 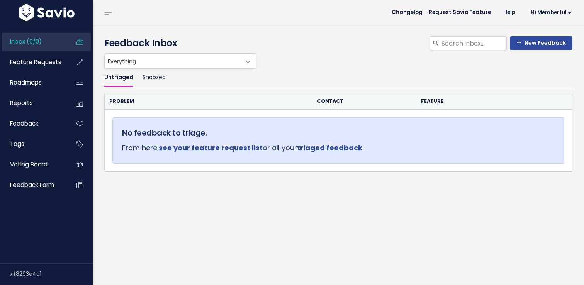 I want to click on span: Hi Memberful, so click(x=551, y=12).